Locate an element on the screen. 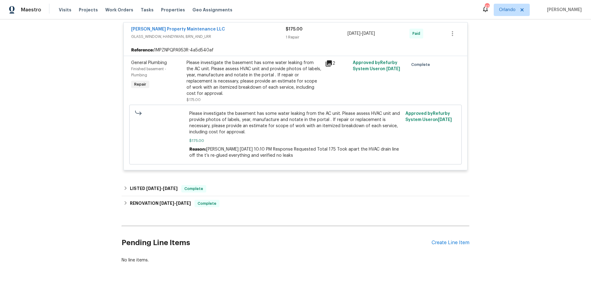  div: 1 Repair is located at coordinates (316, 37).